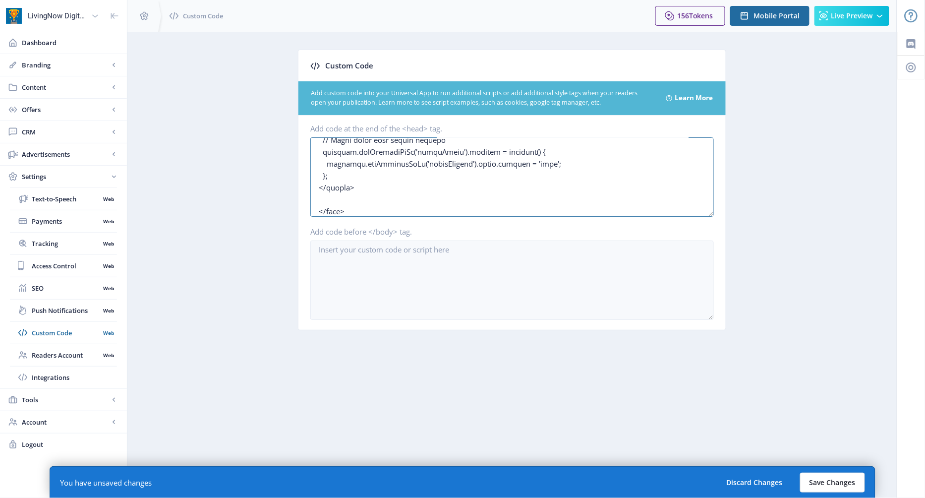 Image resolution: width=925 pixels, height=498 pixels. What do you see at coordinates (63, 243) in the screenshot?
I see `a: TrackingWeb` at bounding box center [63, 243].